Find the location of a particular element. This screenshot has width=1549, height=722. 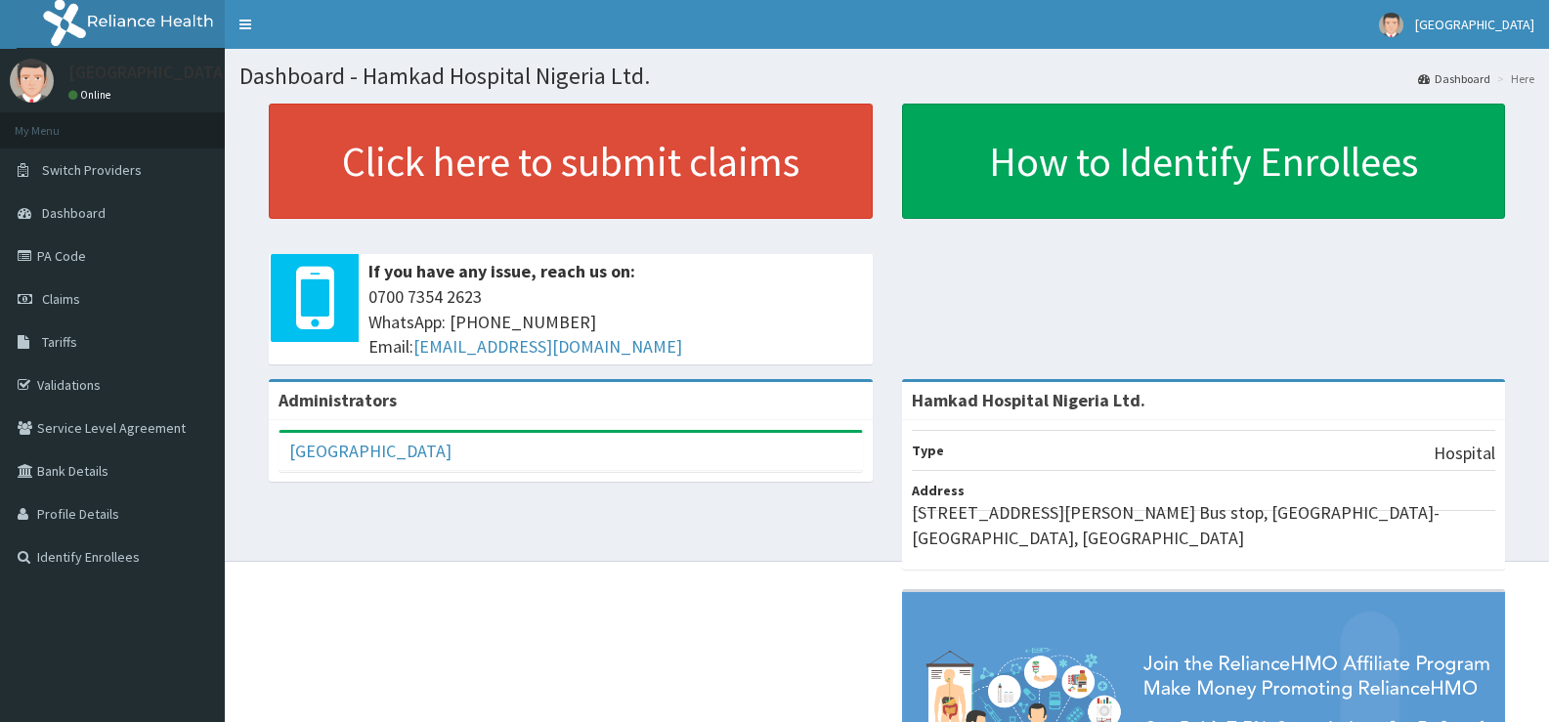

span: Claims is located at coordinates (61, 299).